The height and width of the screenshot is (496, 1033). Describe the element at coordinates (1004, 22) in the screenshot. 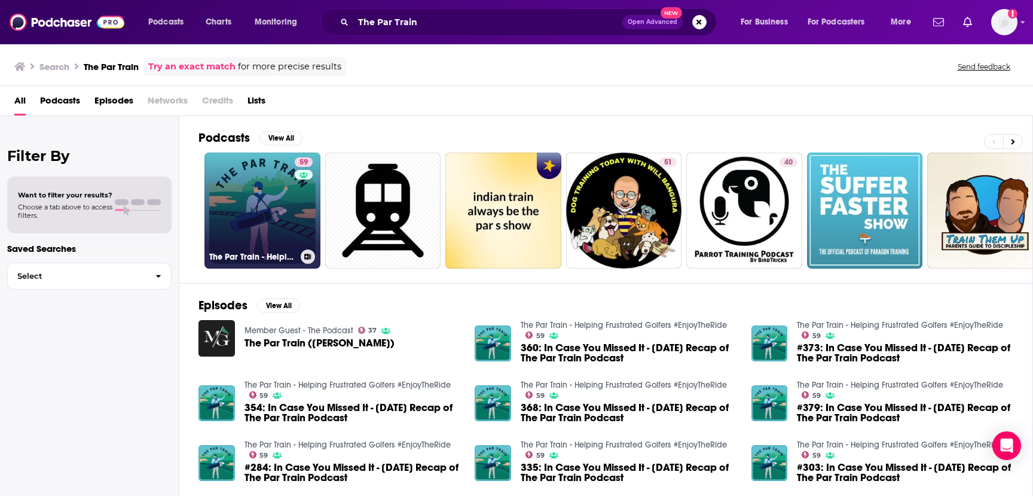

I see `button: Show profile menu` at that location.